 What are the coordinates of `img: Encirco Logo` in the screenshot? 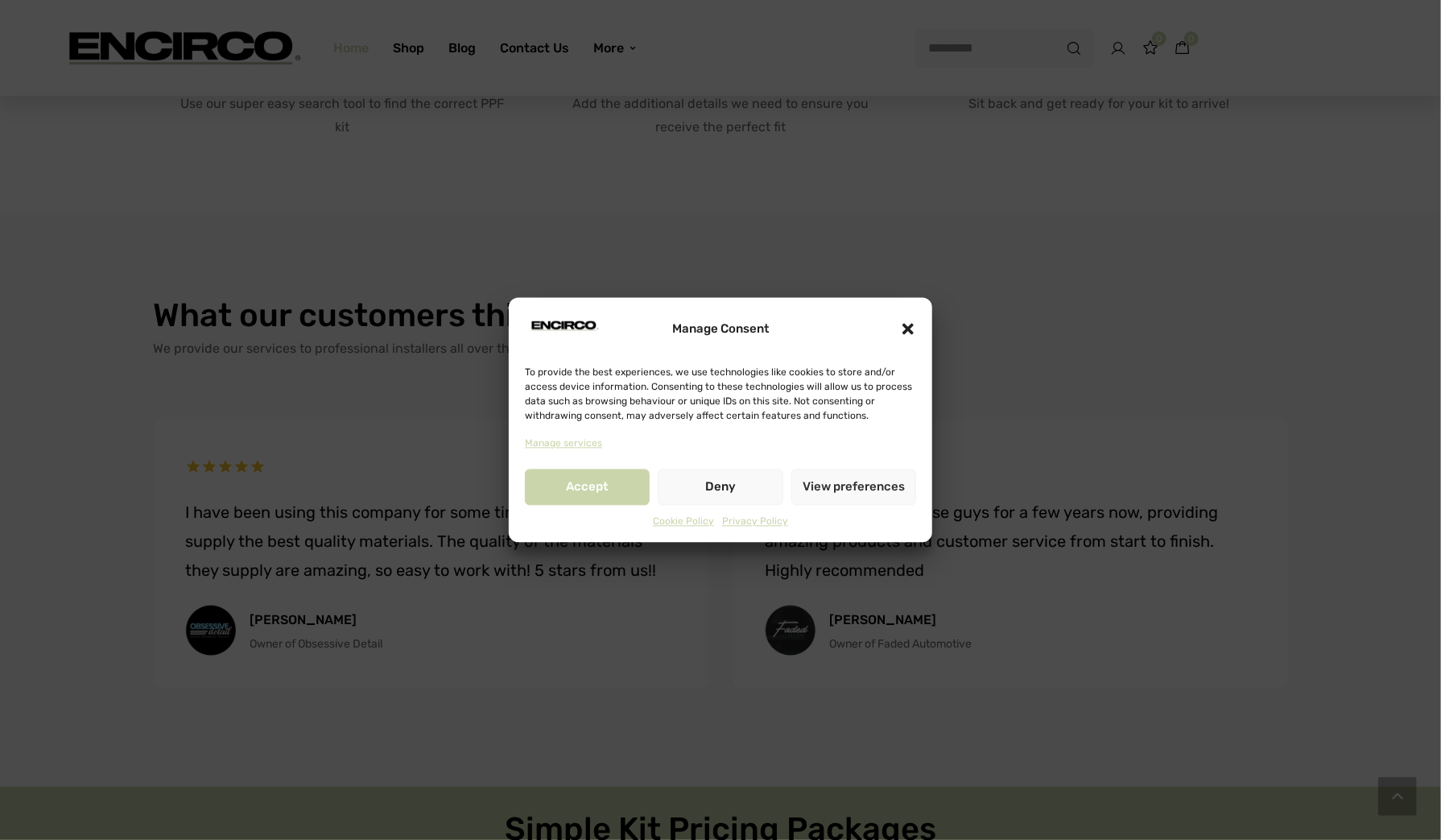 It's located at (563, 325).